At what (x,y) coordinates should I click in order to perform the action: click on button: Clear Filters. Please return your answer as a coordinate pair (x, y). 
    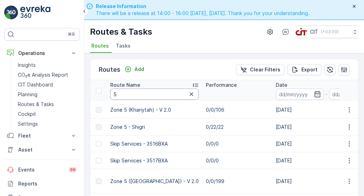
    Looking at the image, I should click on (260, 70).